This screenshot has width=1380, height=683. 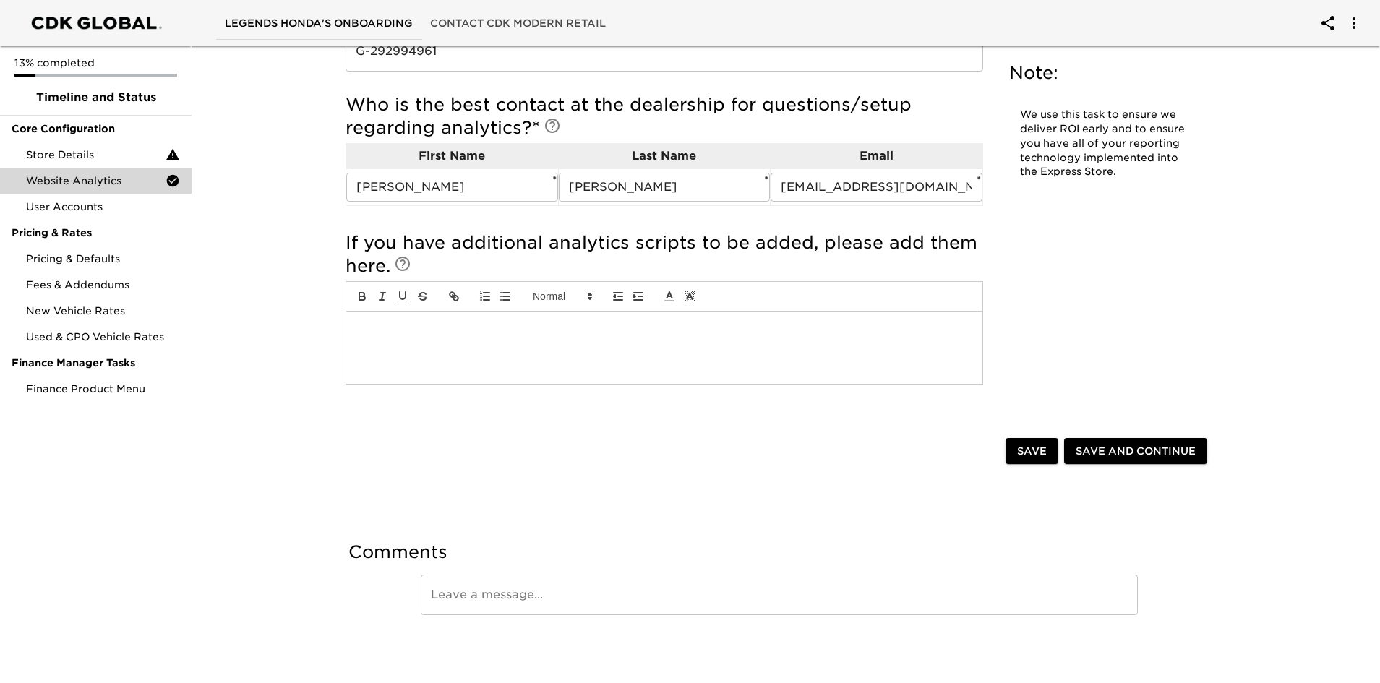 What do you see at coordinates (876, 156) in the screenshot?
I see `p: Email` at bounding box center [876, 156].